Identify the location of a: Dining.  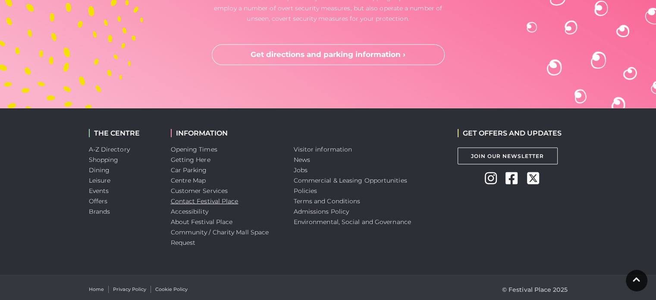
(99, 170).